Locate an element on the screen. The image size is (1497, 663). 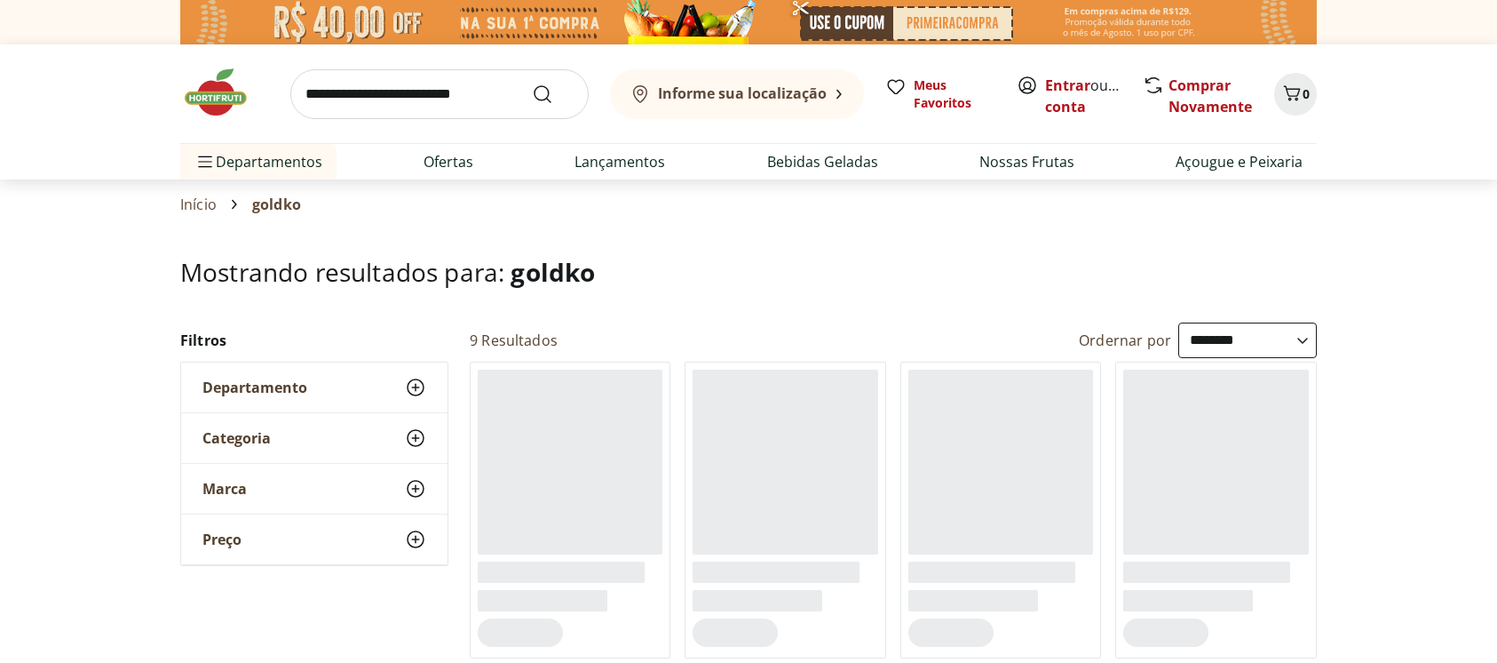
button: Carrinho is located at coordinates (1296, 94).